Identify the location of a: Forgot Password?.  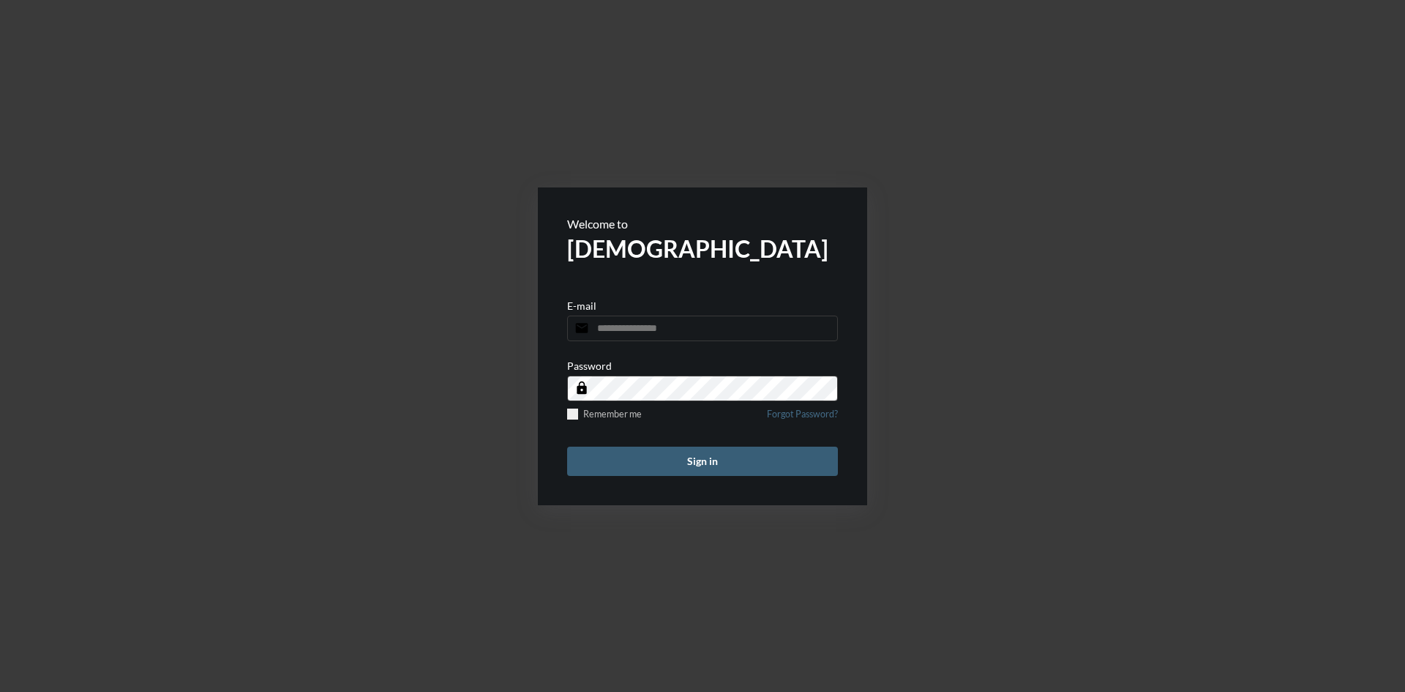
(802, 418).